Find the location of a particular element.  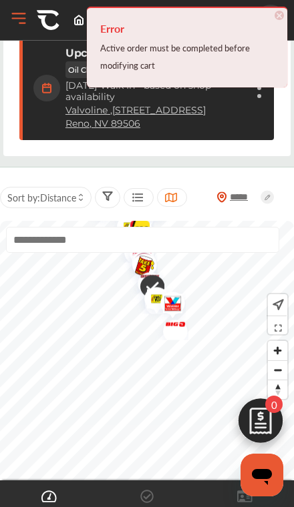

span: Reset bearing to north is located at coordinates (277, 390).